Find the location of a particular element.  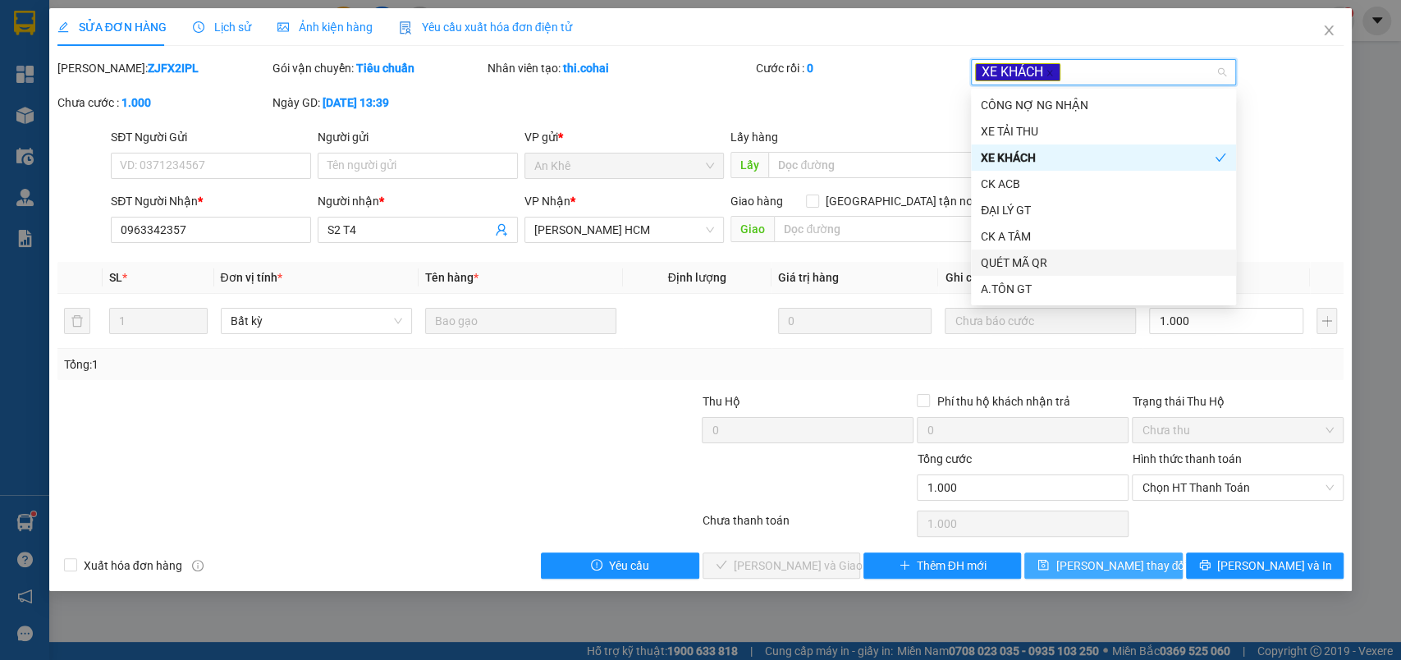

button: plus is located at coordinates (1326, 321).